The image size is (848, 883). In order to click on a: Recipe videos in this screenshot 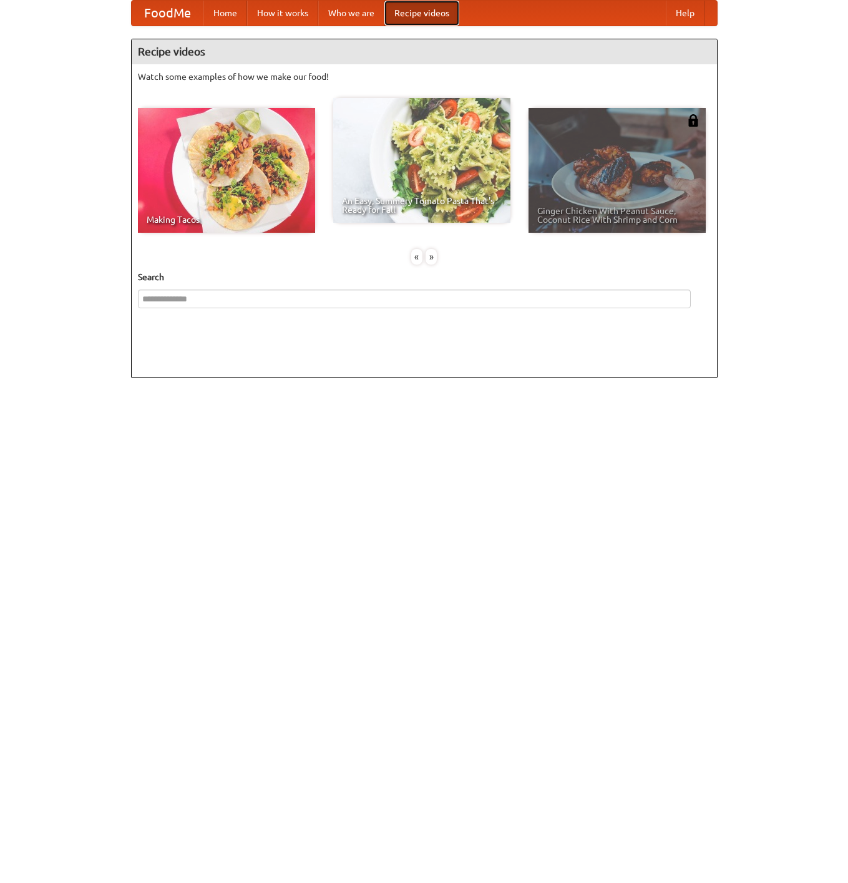, I will do `click(422, 13)`.